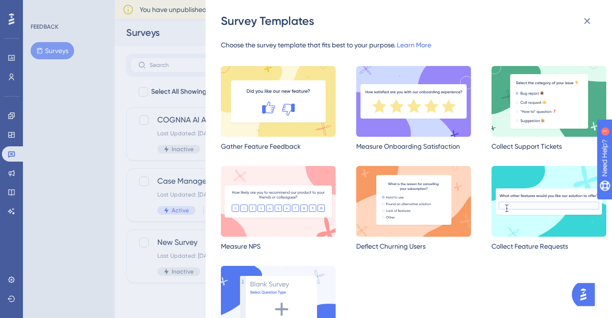 The height and width of the screenshot is (318, 612). Describe the element at coordinates (410, 21) in the screenshot. I see `div: Survey Templates` at that location.